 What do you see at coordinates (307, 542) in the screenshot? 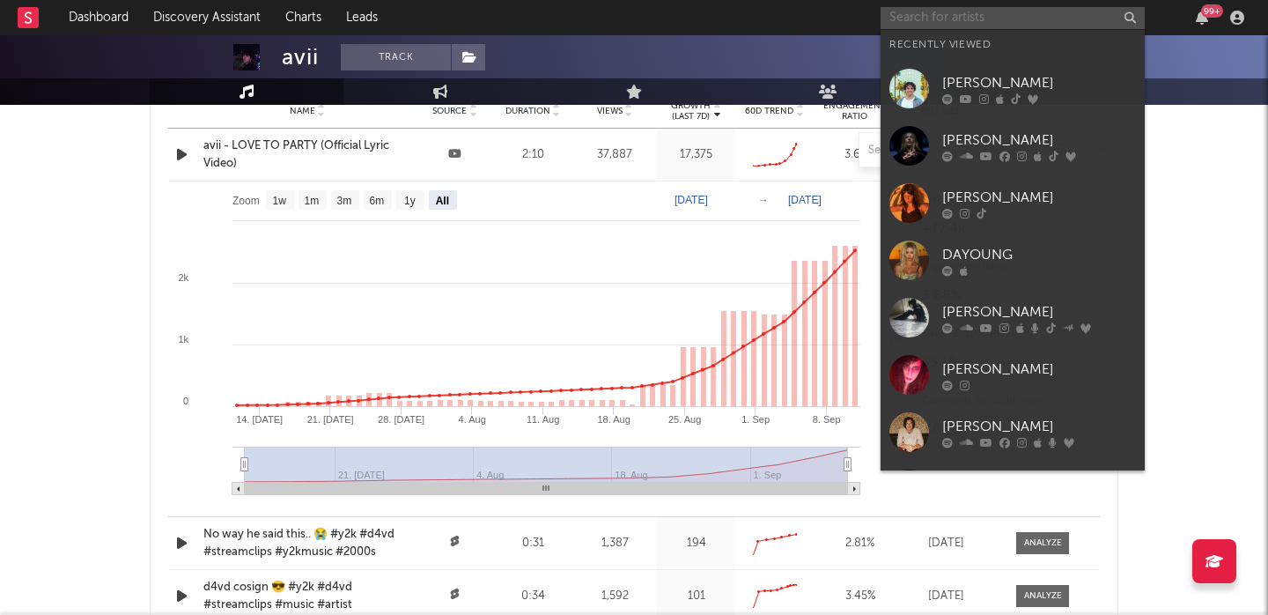
I see `div: No way he said this.. 😭 #y2k #d4vd #streamclips #y2kmusic #2000s` at bounding box center [307, 542].